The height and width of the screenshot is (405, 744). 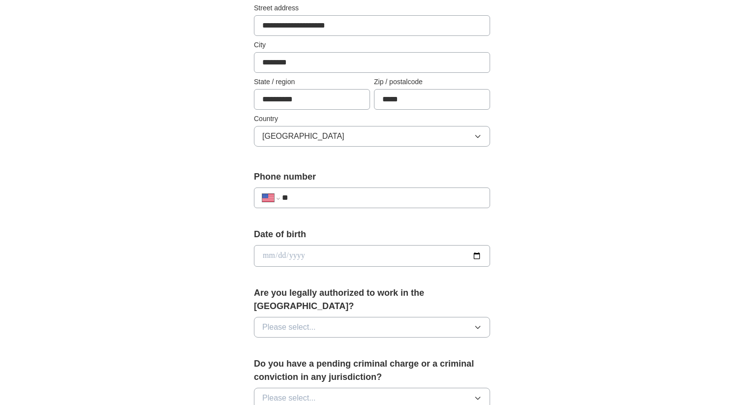 I want to click on label: Phone number, so click(x=372, y=177).